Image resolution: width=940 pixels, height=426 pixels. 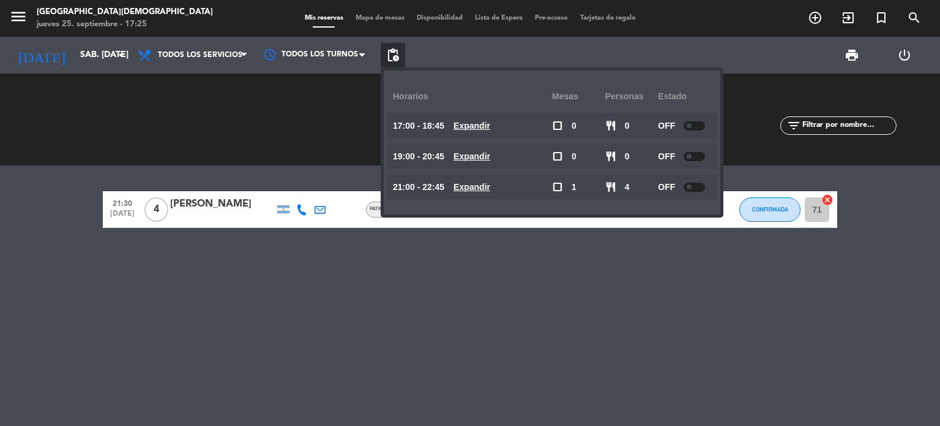 What do you see at coordinates (121, 55) in the screenshot?
I see `i: arrow_drop_down` at bounding box center [121, 55].